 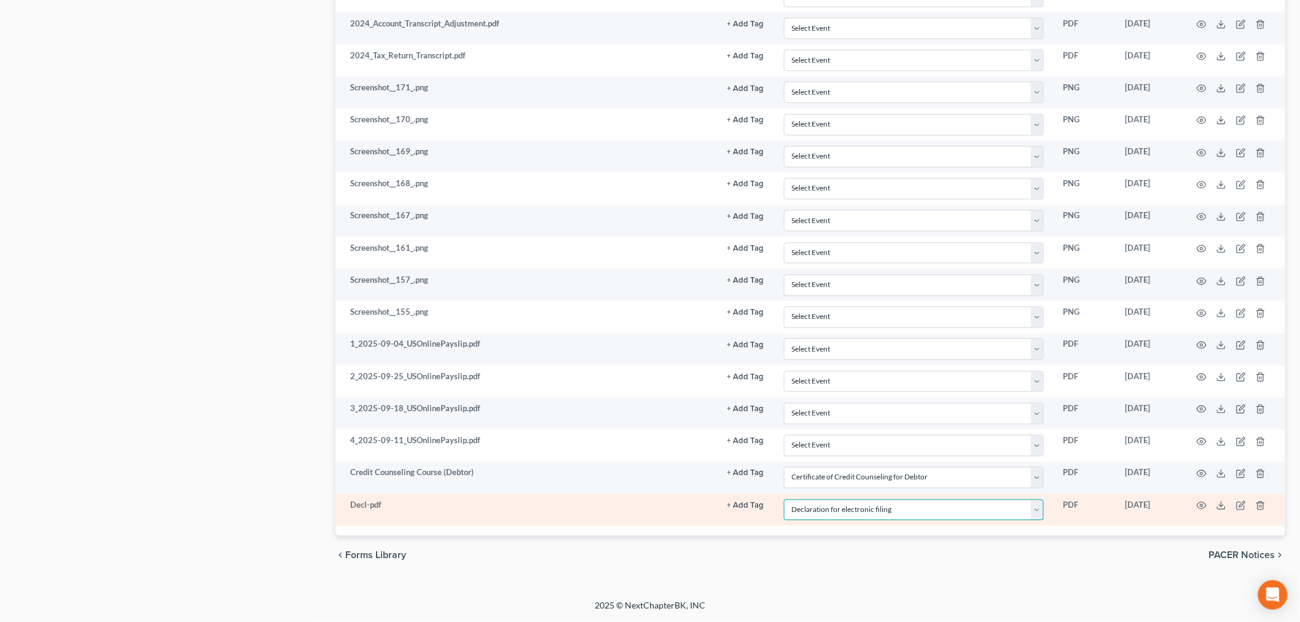 I want to click on span: Forms Library, so click(x=375, y=556).